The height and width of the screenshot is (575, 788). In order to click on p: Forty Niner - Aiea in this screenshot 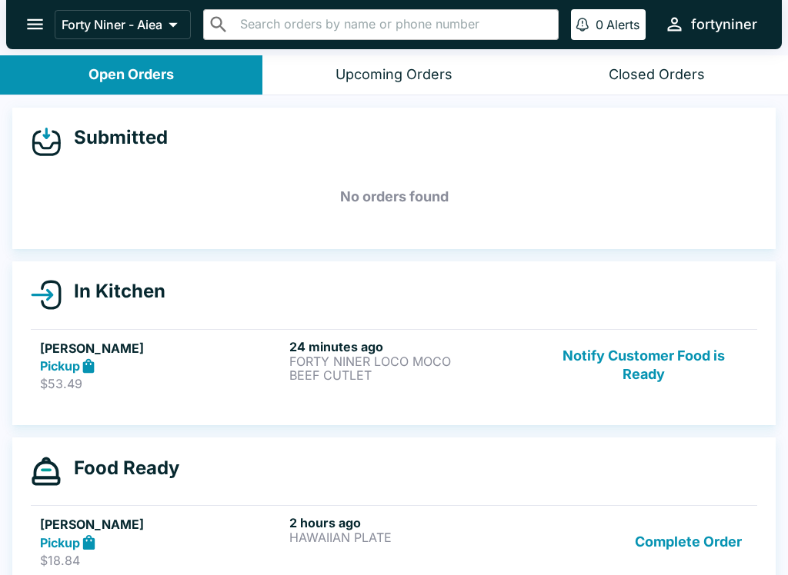, I will do `click(112, 25)`.